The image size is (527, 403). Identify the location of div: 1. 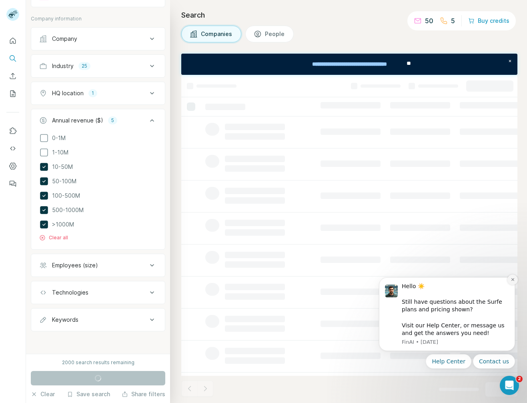
(93, 93).